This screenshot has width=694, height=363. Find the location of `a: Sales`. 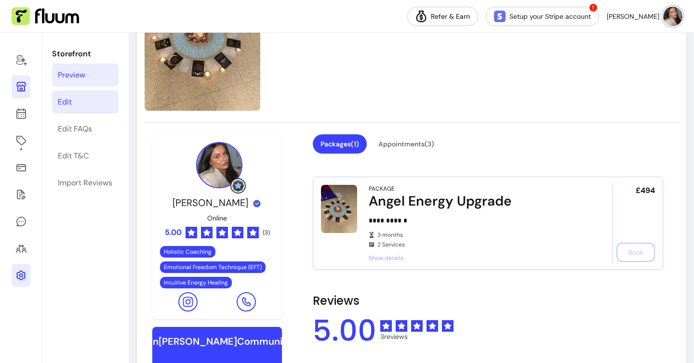

a: Sales is located at coordinates (21, 168).